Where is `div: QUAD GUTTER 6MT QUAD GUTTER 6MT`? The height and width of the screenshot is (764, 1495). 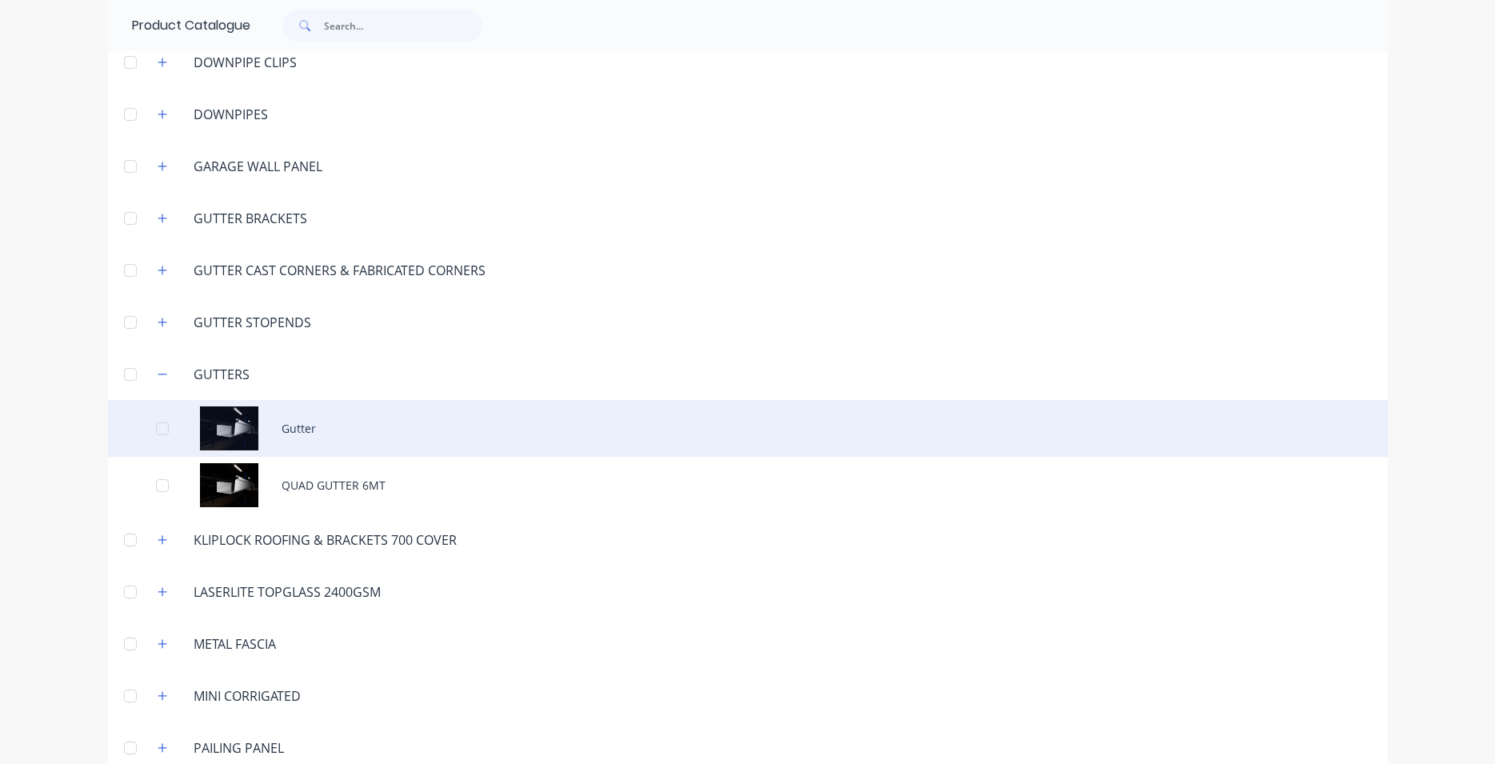 div: QUAD GUTTER 6MT QUAD GUTTER 6MT is located at coordinates (748, 485).